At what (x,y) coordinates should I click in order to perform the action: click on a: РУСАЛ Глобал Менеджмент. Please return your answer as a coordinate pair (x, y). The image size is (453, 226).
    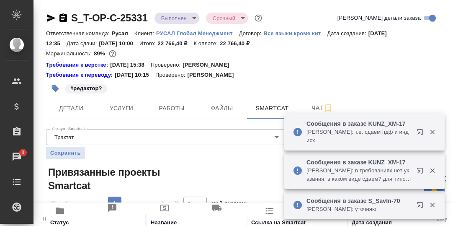
    Looking at the image, I should click on (198, 33).